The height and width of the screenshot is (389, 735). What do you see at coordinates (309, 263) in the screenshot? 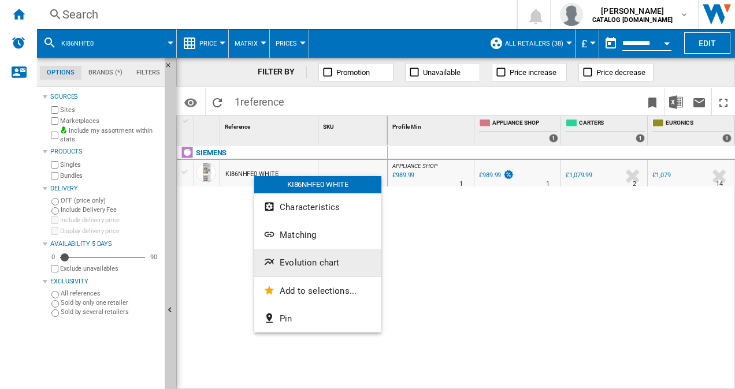
I see `span: Evolution chart` at bounding box center [309, 263].